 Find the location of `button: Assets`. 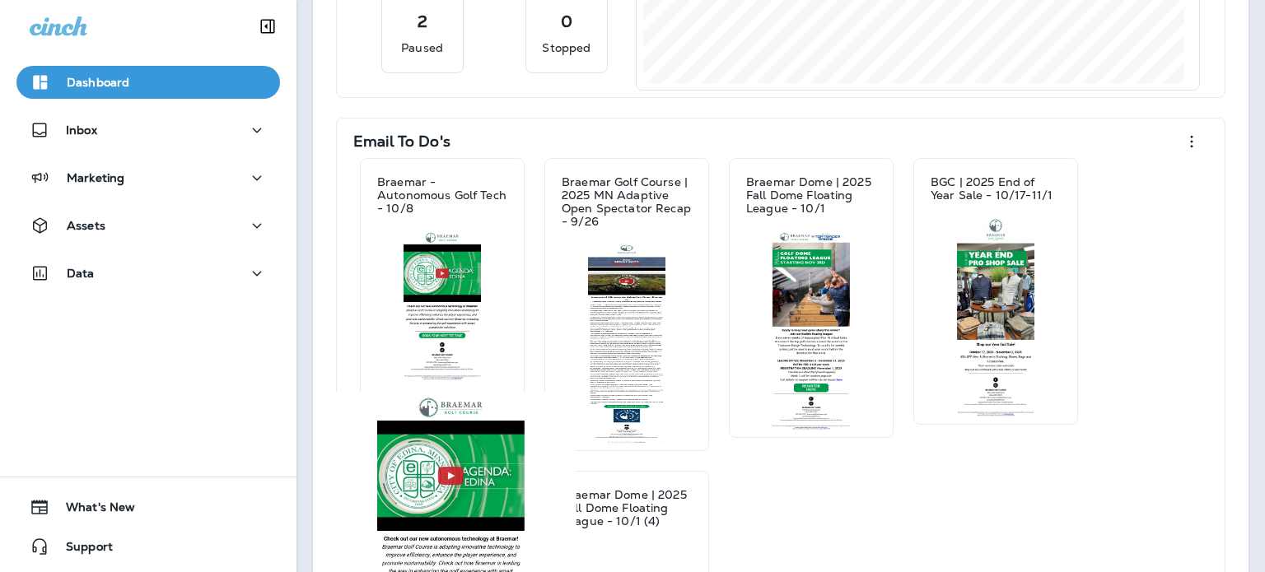

button: Assets is located at coordinates (148, 226).